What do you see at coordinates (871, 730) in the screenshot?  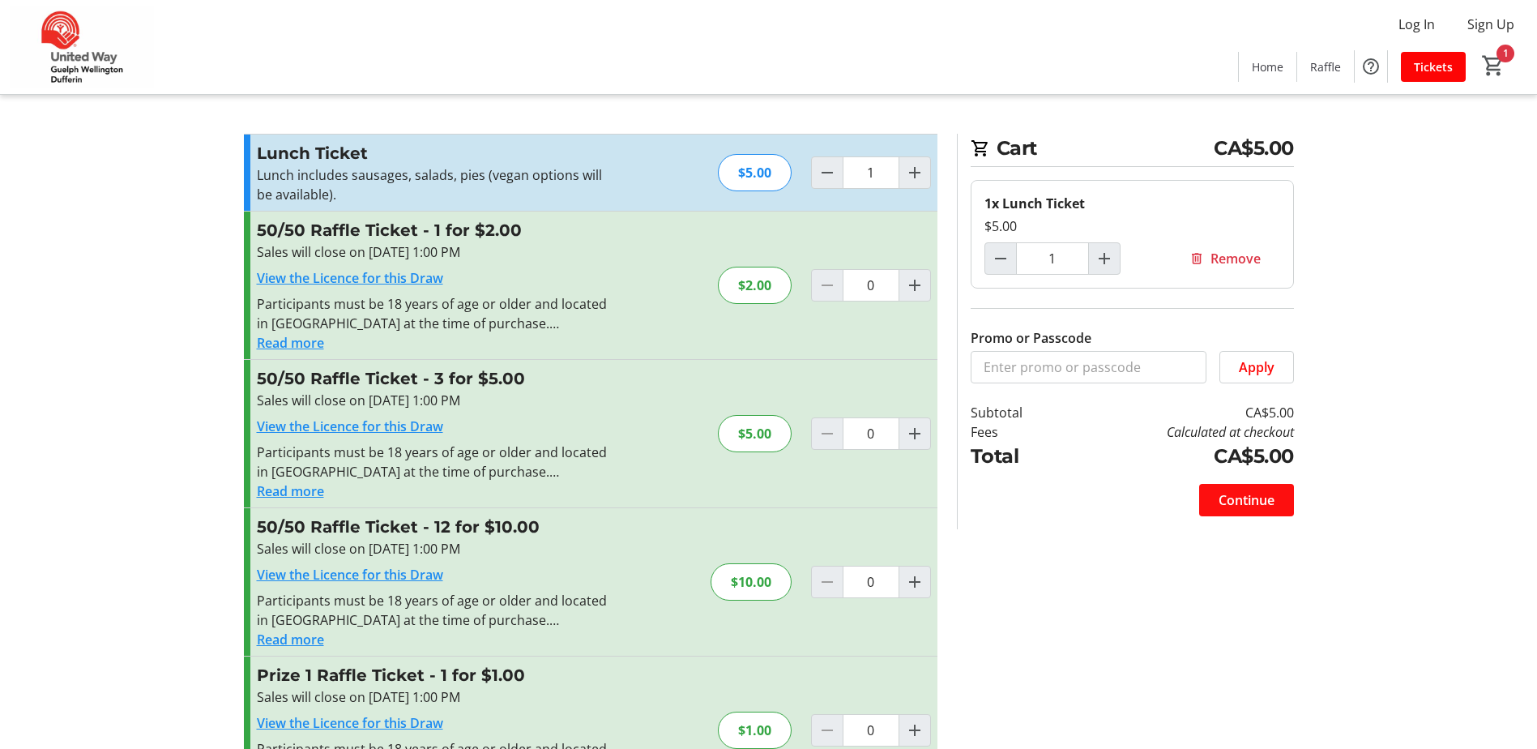 I see `input: Prize 1 Raffle Ticket Quantity` at bounding box center [871, 730].